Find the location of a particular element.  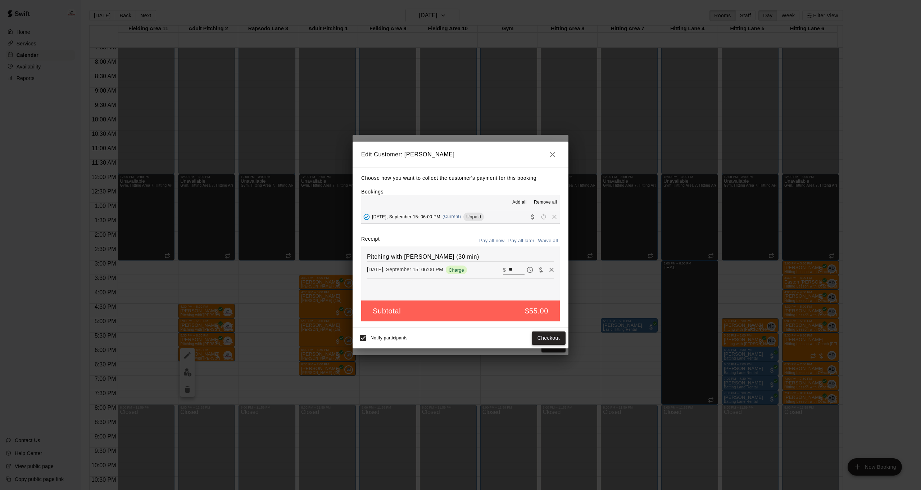

span: Pay later is located at coordinates (530, 269).